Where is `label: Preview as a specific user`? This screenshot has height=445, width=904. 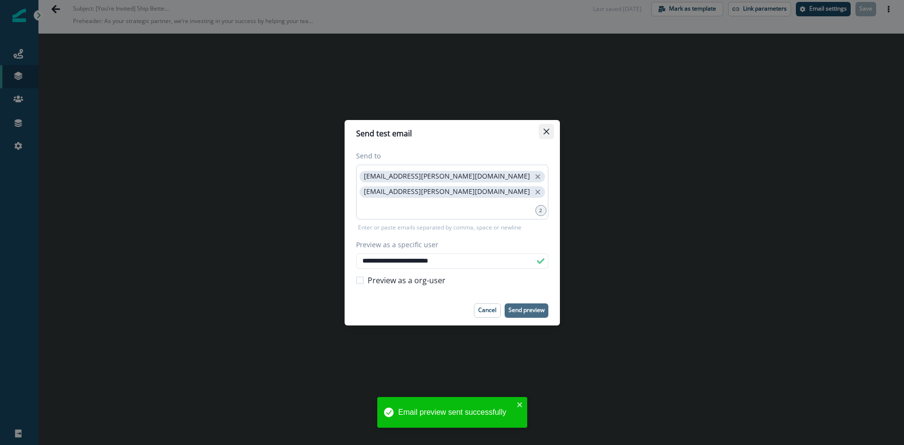
label: Preview as a specific user is located at coordinates (449, 245).